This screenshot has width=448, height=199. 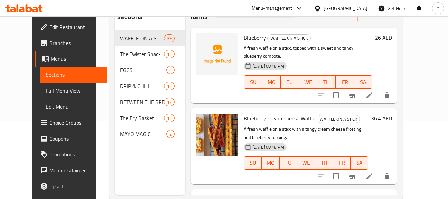 I want to click on h2: Menu sections, so click(x=130, y=12).